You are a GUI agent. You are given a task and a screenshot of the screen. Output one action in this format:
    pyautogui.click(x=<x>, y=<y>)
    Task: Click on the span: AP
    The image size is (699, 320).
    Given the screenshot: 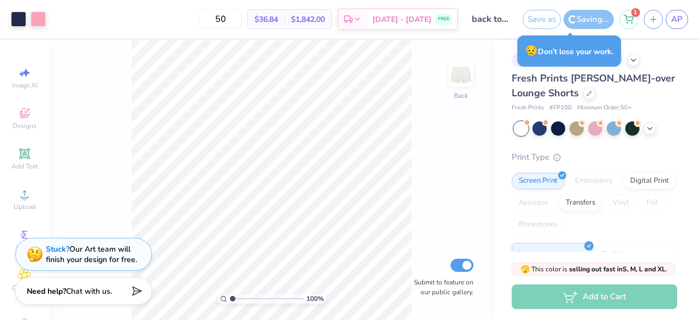 What is the action you would take?
    pyautogui.click(x=677, y=19)
    